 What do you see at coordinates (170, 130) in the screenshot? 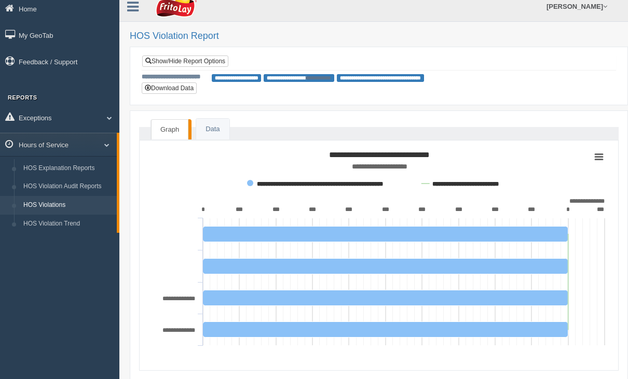
I see `a: Graph` at bounding box center [170, 130].